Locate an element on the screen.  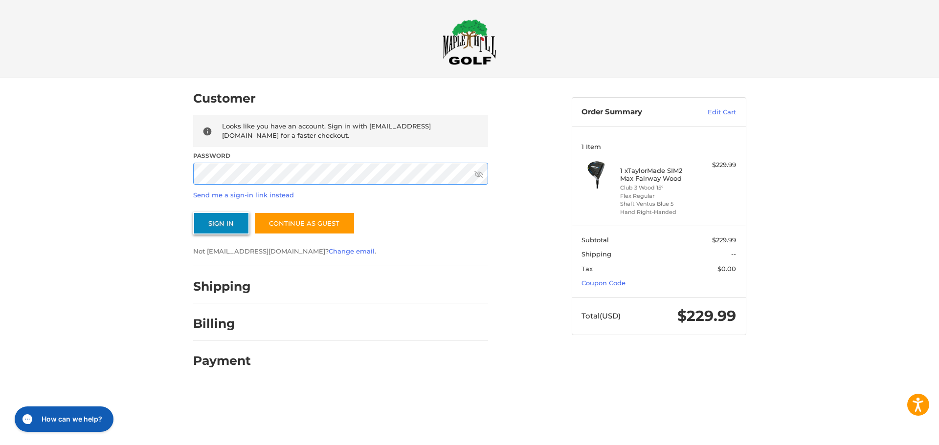
span: Tax is located at coordinates (587, 269).